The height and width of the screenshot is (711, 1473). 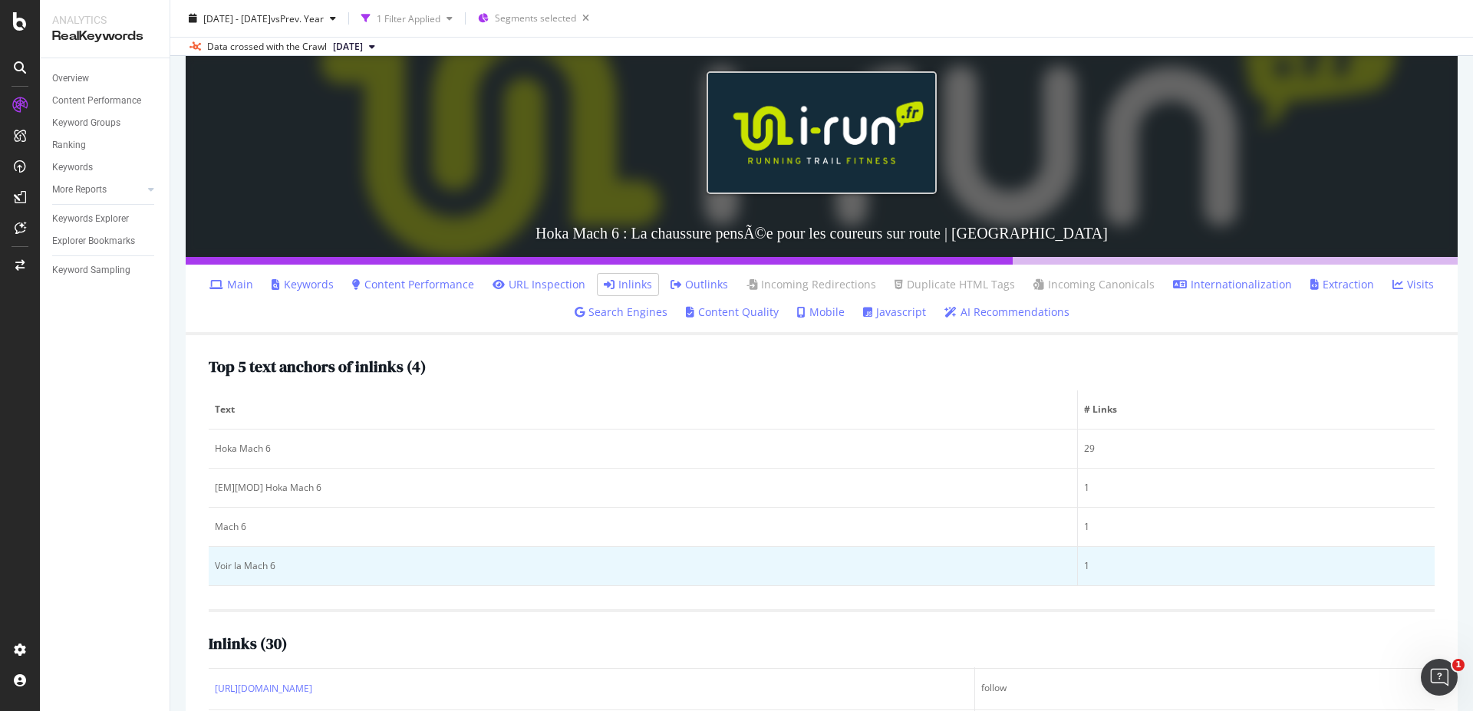 What do you see at coordinates (1413, 285) in the screenshot?
I see `a: Visits` at bounding box center [1413, 285].